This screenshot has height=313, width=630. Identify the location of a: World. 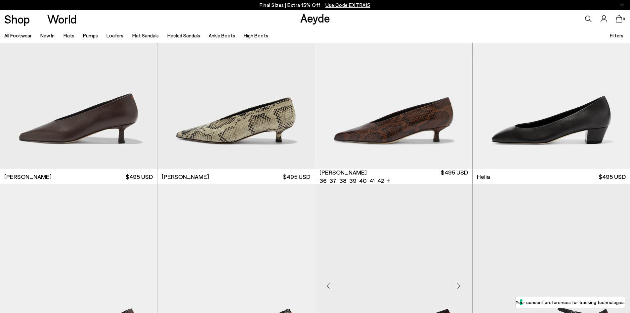
(62, 19).